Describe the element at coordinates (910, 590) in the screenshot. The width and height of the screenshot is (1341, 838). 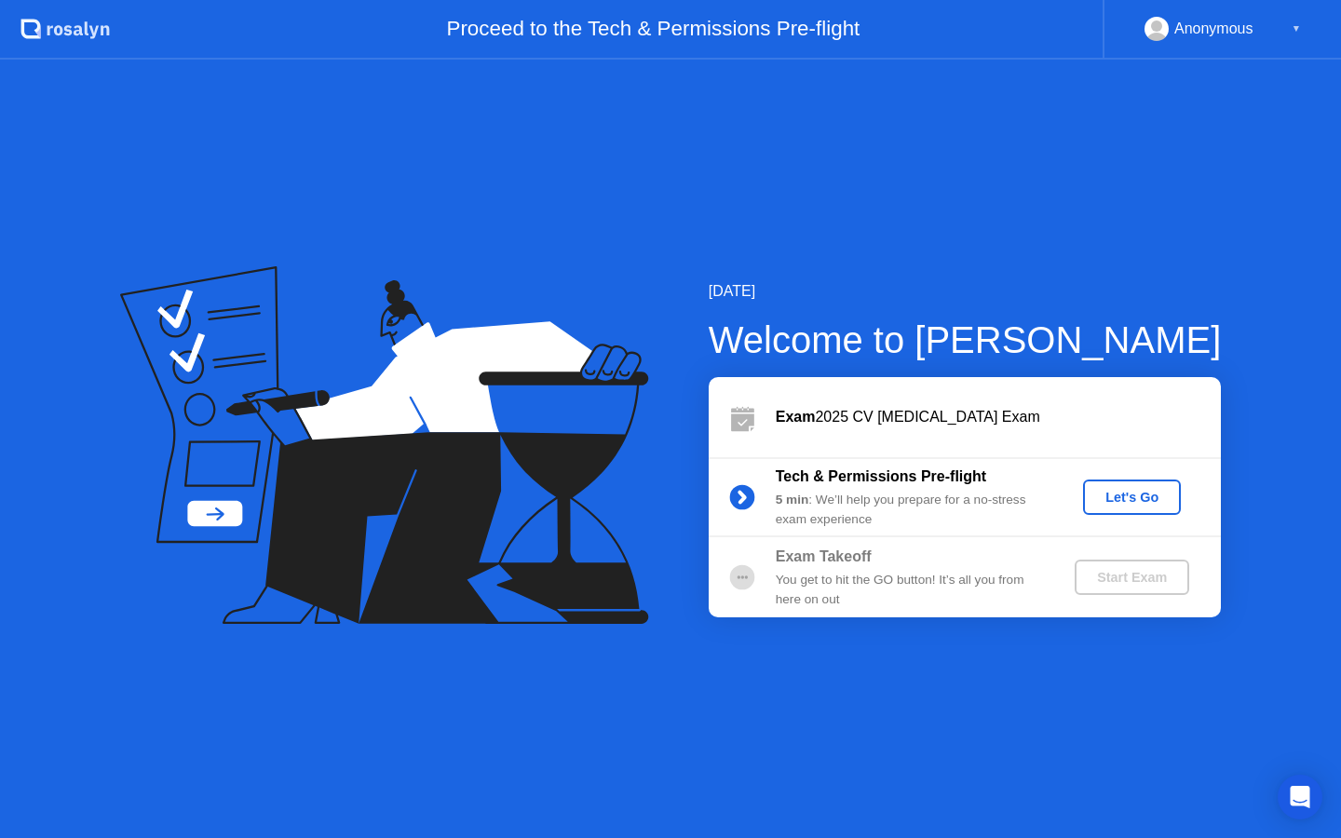
I see `div: You get to hit the GO button! It’s all you from here on out` at that location.